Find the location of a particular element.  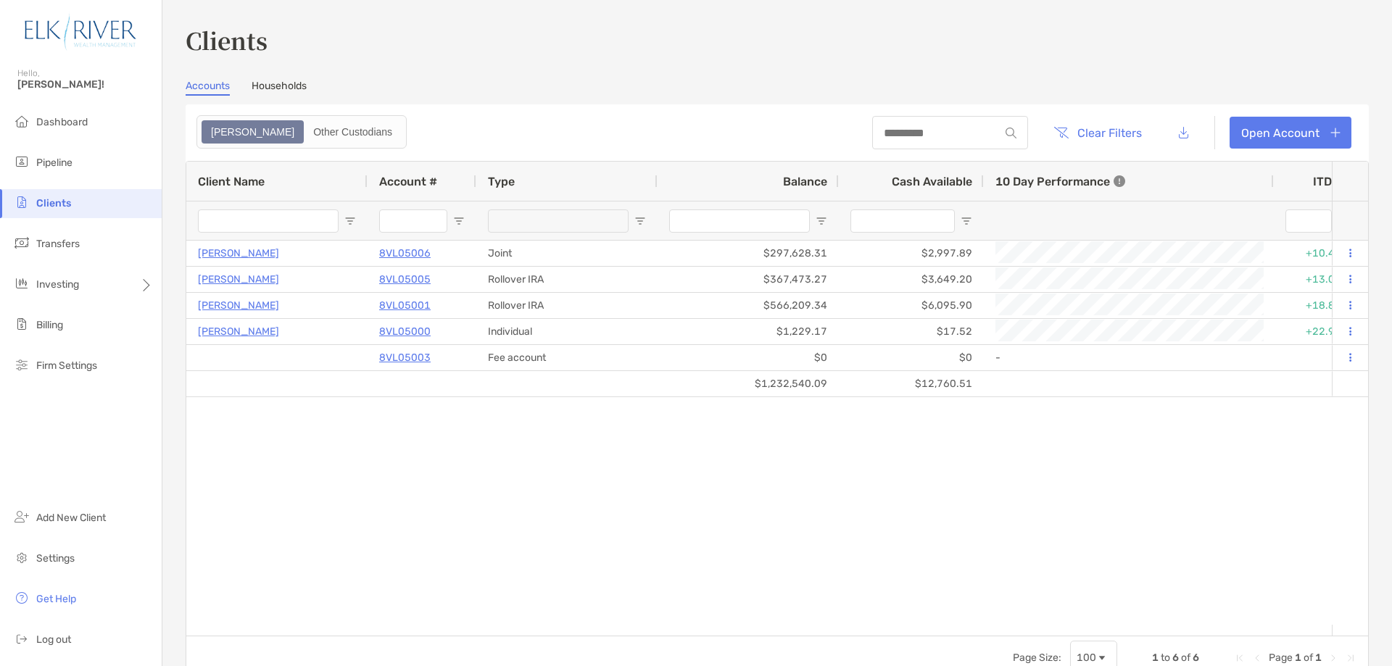

span: Settings is located at coordinates (55, 558).